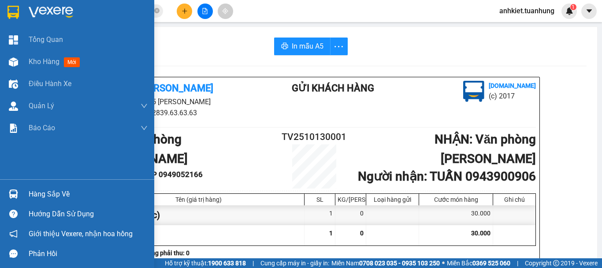 Image resolution: width=602 pixels, height=268 pixels. I want to click on span: anhkiet.tuanhung, so click(527, 11).